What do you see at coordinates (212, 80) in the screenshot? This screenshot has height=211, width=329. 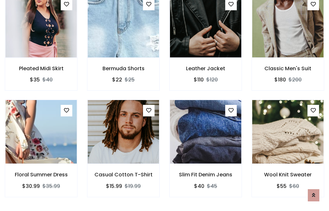 I see `del: $120` at bounding box center [212, 80].